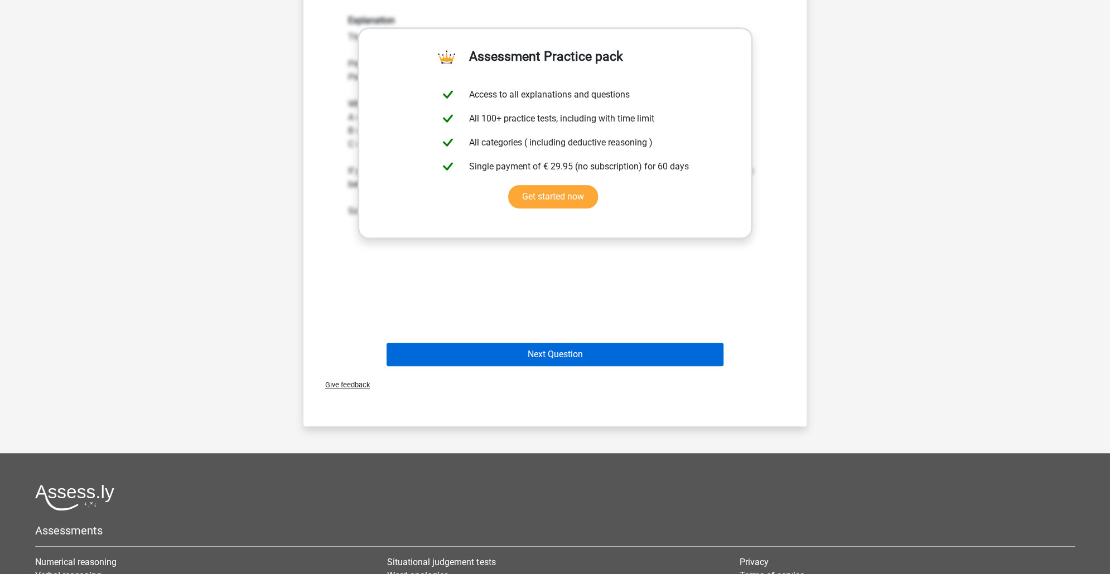 The image size is (1110, 574). What do you see at coordinates (555, 355) in the screenshot?
I see `button: Next Question` at bounding box center [555, 355].